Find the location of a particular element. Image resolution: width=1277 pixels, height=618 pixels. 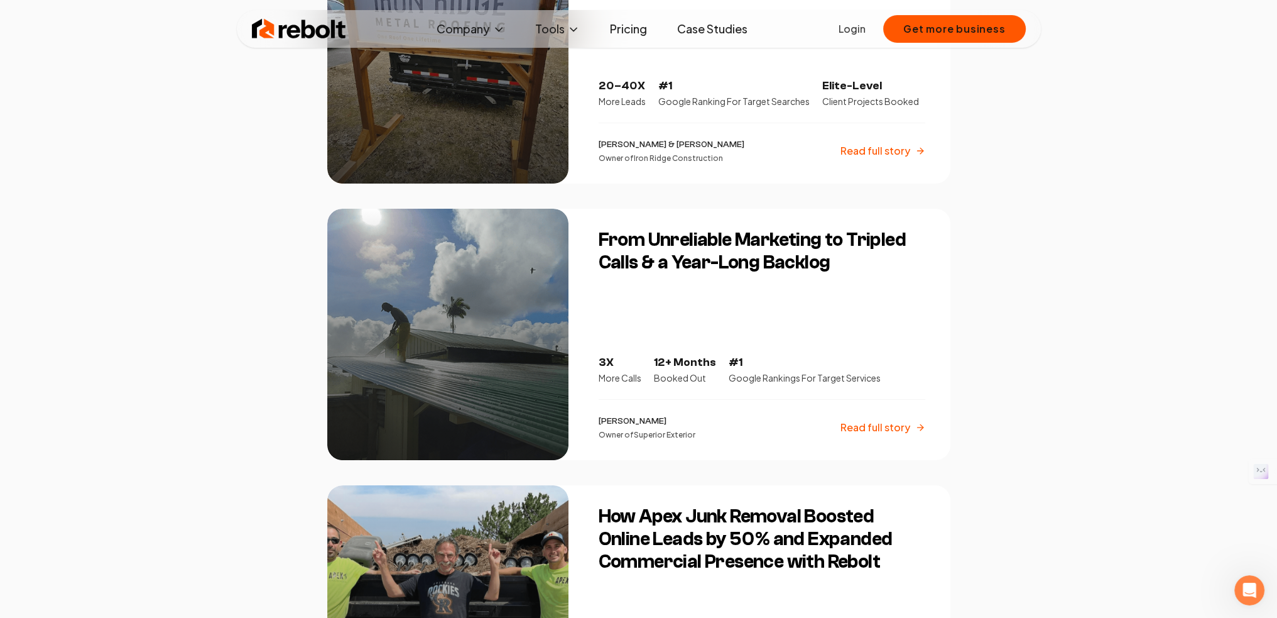

p: Client Projects Booked is located at coordinates (871, 101).